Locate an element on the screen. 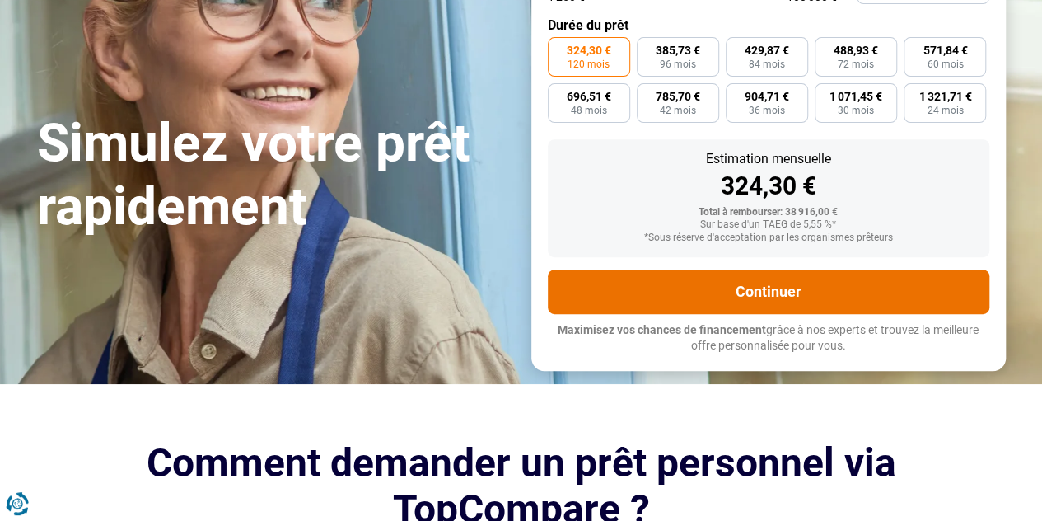 The height and width of the screenshot is (521, 1042). span: 385,73 € is located at coordinates (678, 50).